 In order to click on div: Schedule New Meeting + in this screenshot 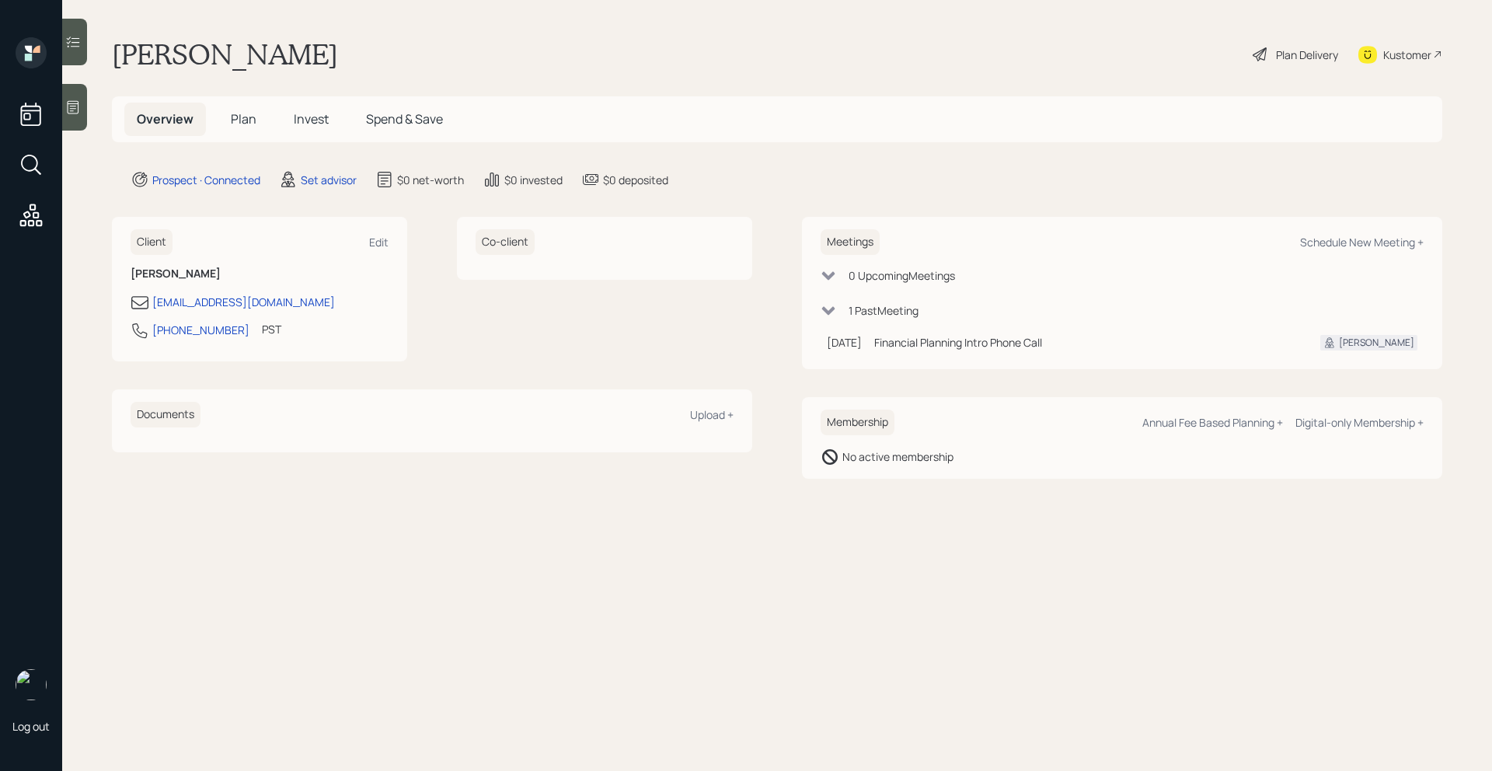, I will do `click(1362, 242)`.